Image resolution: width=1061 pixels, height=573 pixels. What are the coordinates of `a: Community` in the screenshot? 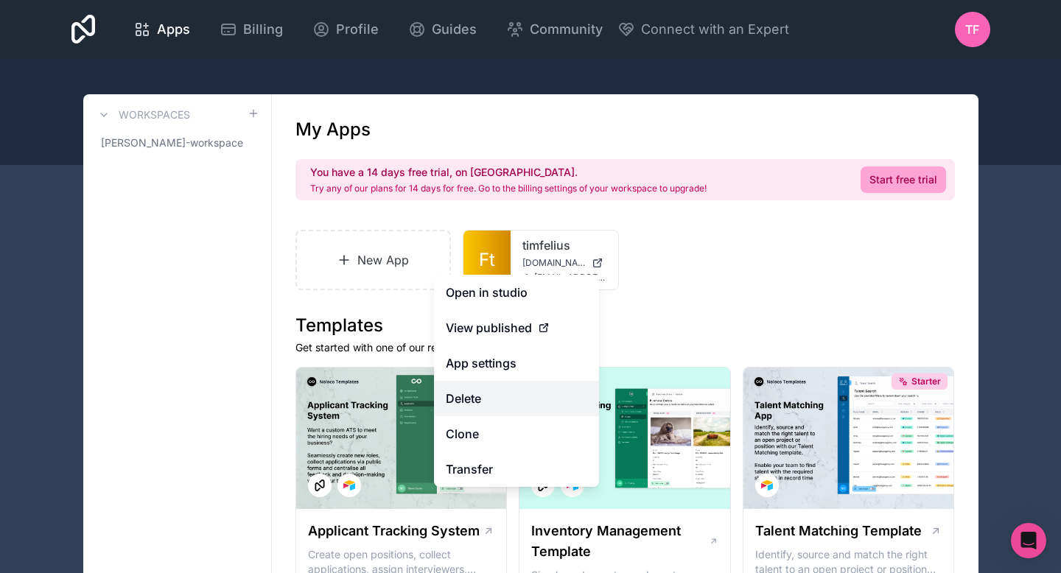 It's located at (554, 29).